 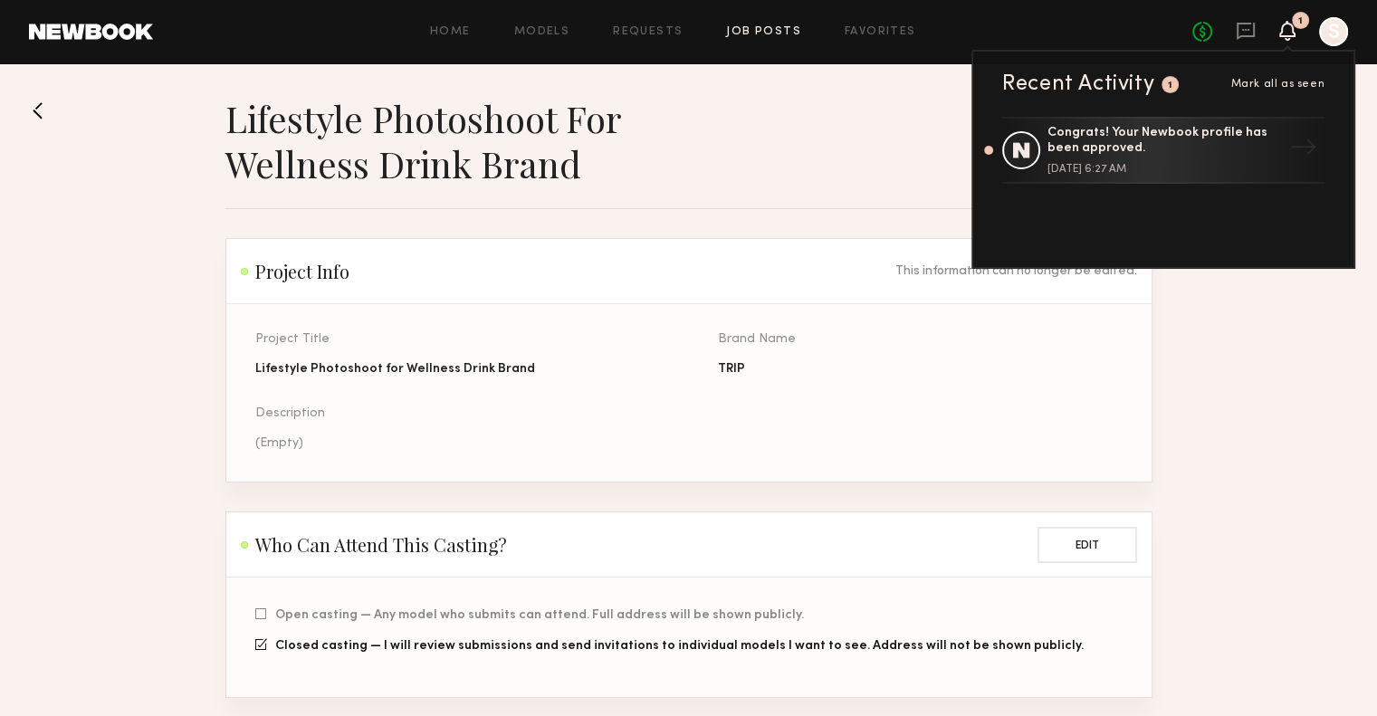 I want to click on a: Job Posts, so click(x=763, y=32).